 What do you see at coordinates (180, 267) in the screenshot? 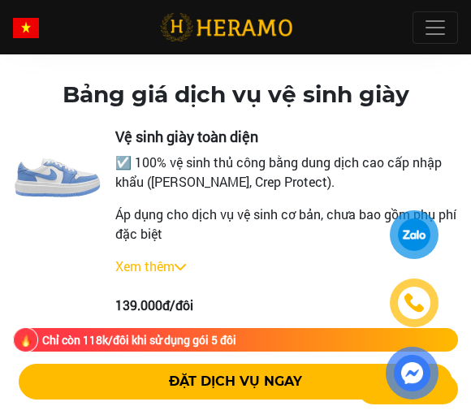
I see `img: arrow_down.svg` at bounding box center [180, 267].